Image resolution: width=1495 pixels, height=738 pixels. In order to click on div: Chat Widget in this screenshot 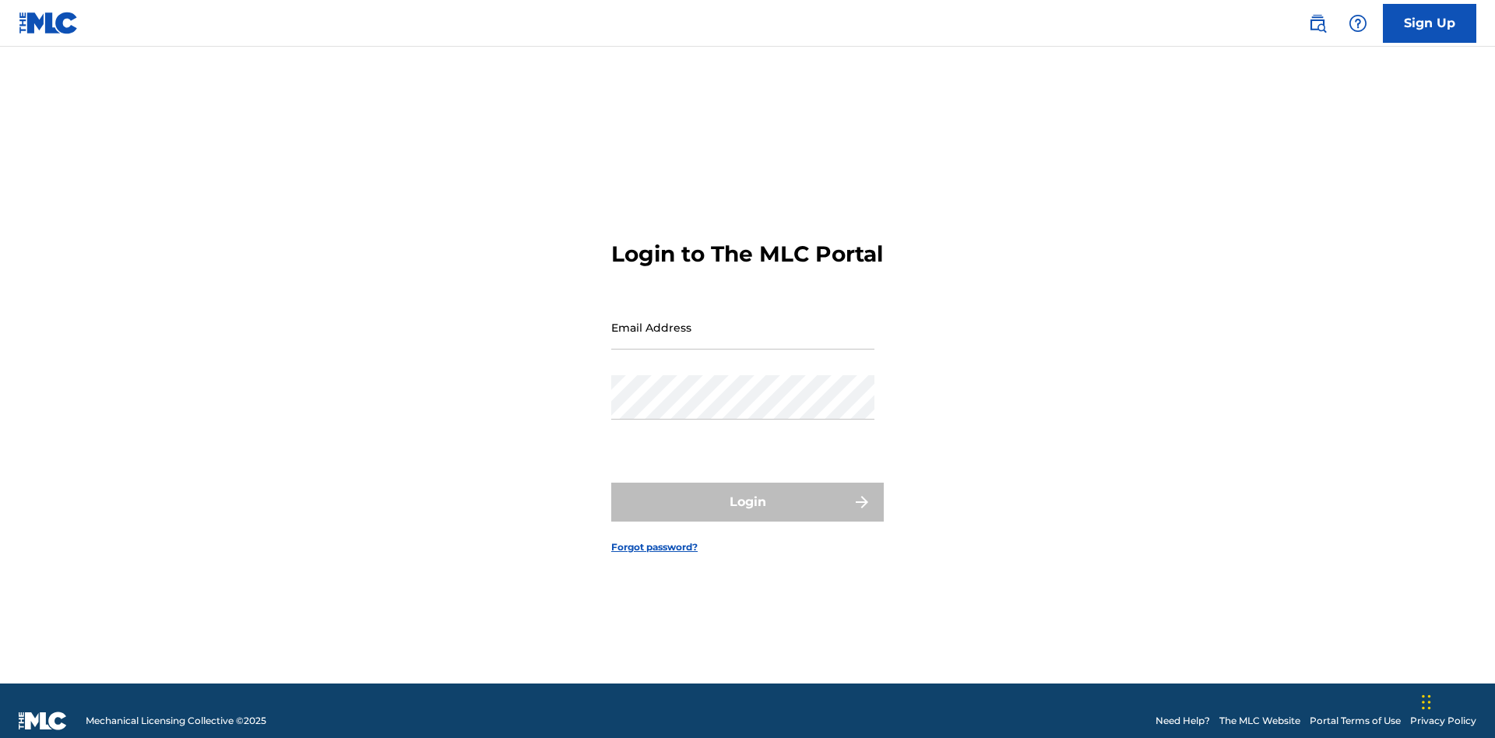, I will do `click(1456, 701)`.